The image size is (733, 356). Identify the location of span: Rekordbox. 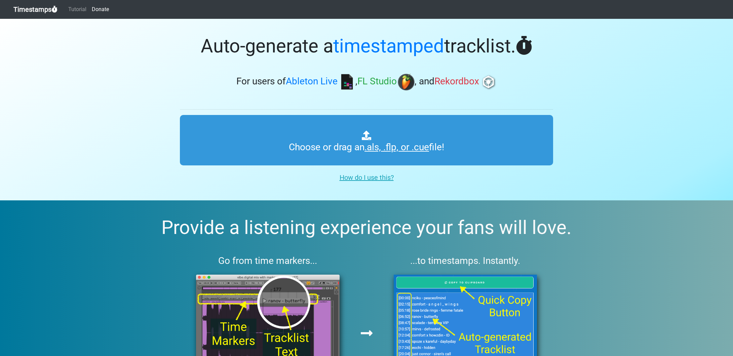
(457, 81).